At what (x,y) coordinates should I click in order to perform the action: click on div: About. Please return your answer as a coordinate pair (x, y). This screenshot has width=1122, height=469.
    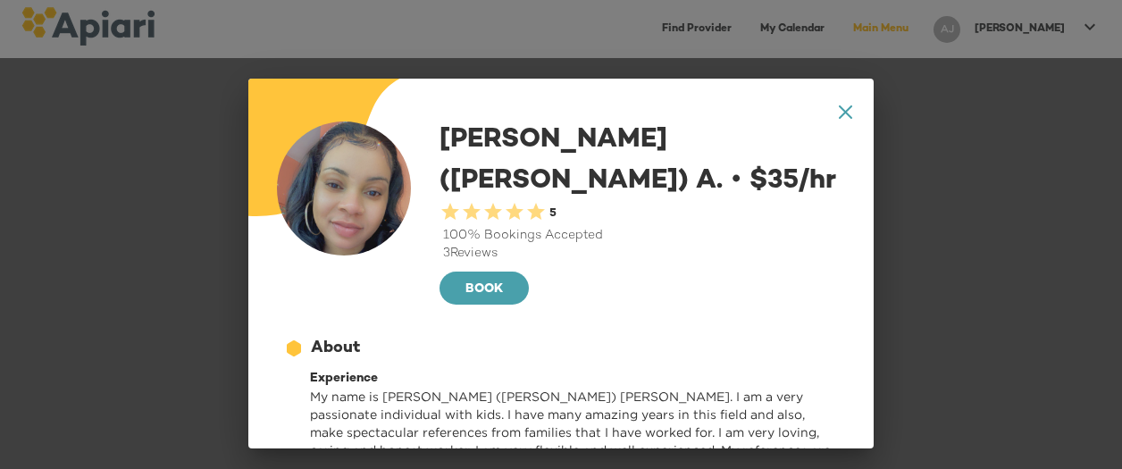
    Looking at the image, I should click on (335, 348).